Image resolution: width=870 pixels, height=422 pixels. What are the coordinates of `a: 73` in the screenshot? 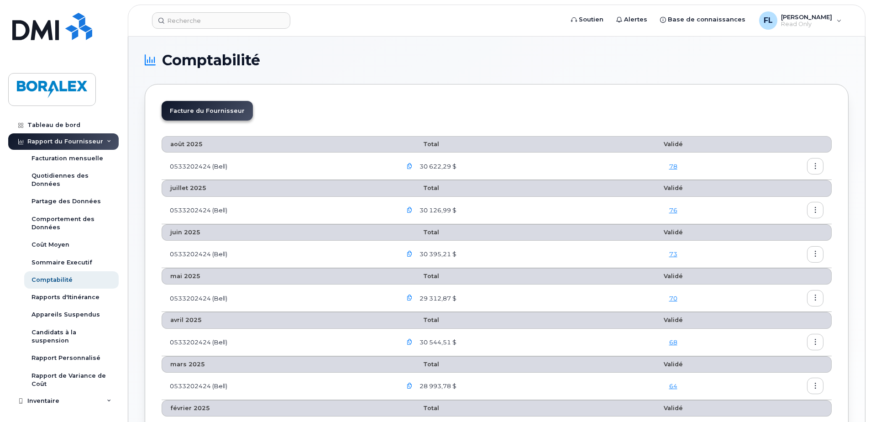 It's located at (673, 254).